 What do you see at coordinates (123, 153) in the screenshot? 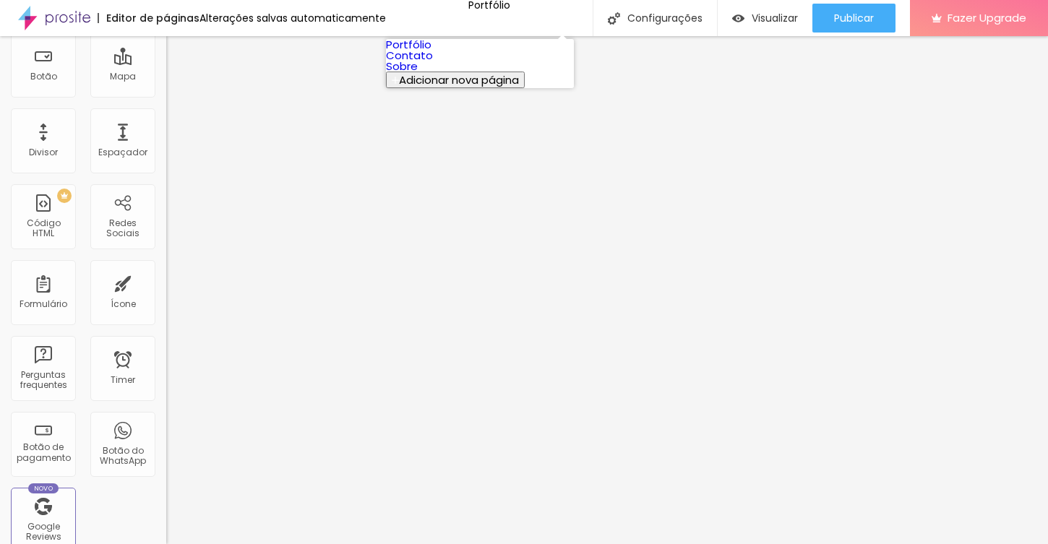
I see `div: Espaçador` at bounding box center [123, 153].